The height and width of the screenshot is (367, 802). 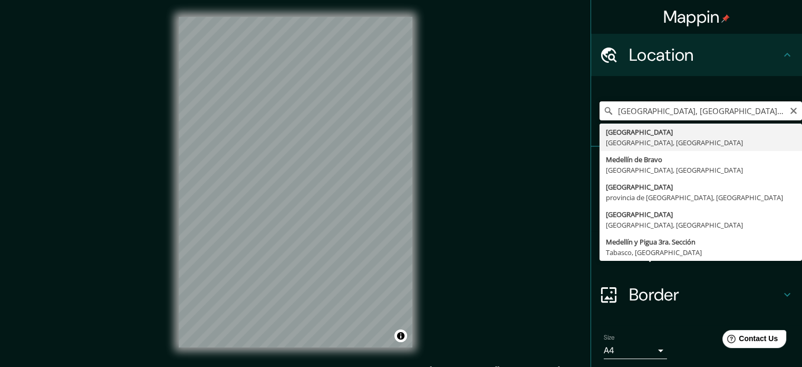 I want to click on h4: Location, so click(x=705, y=55).